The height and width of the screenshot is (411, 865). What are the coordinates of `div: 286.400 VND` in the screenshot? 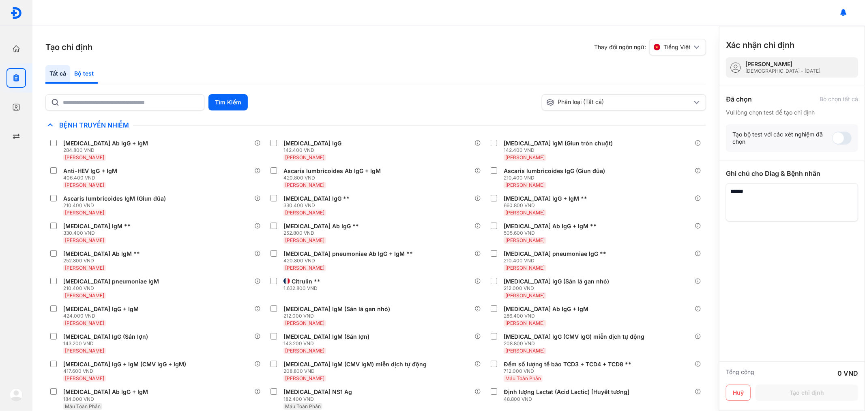 It's located at (548, 316).